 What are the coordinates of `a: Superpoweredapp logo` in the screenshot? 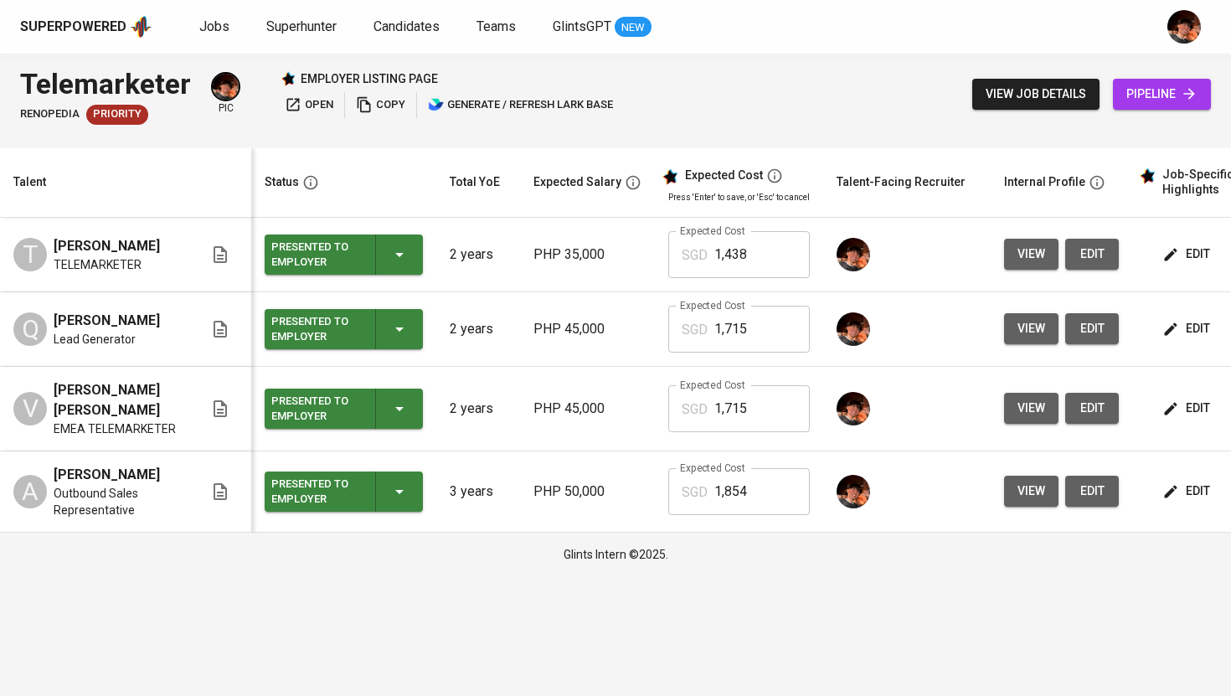 It's located at (86, 27).